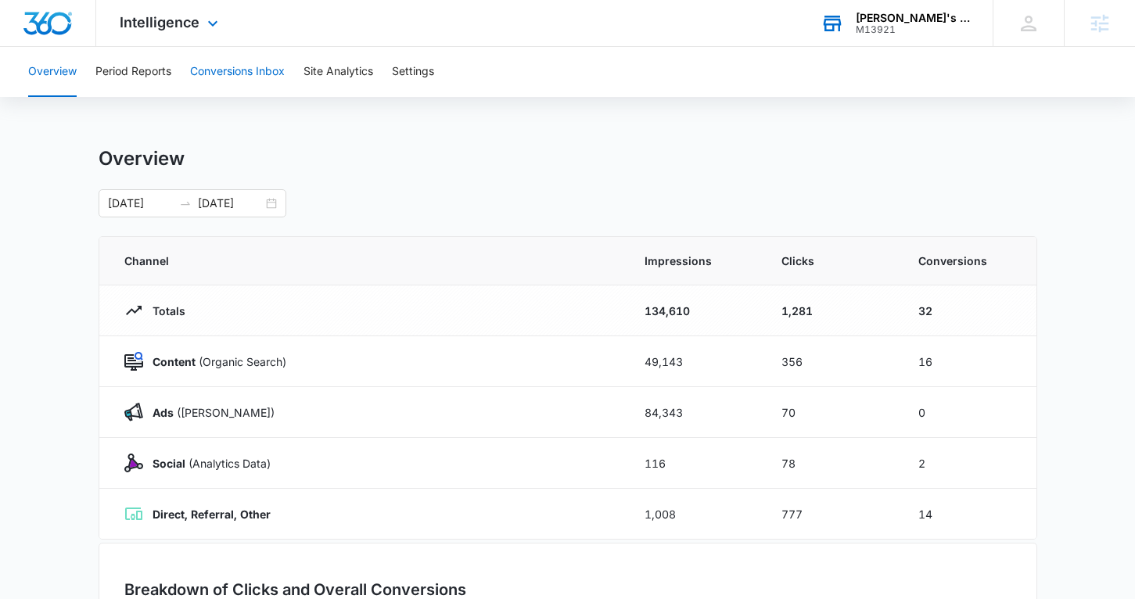 Image resolution: width=1135 pixels, height=599 pixels. Describe the element at coordinates (968, 463) in the screenshot. I see `td: 2` at that location.